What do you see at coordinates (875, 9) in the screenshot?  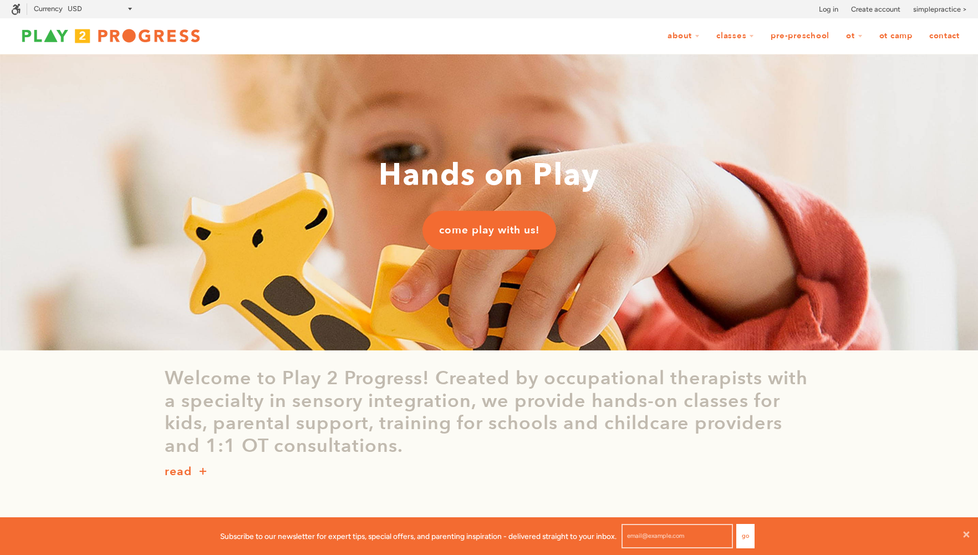 I see `a: Create account` at bounding box center [875, 9].